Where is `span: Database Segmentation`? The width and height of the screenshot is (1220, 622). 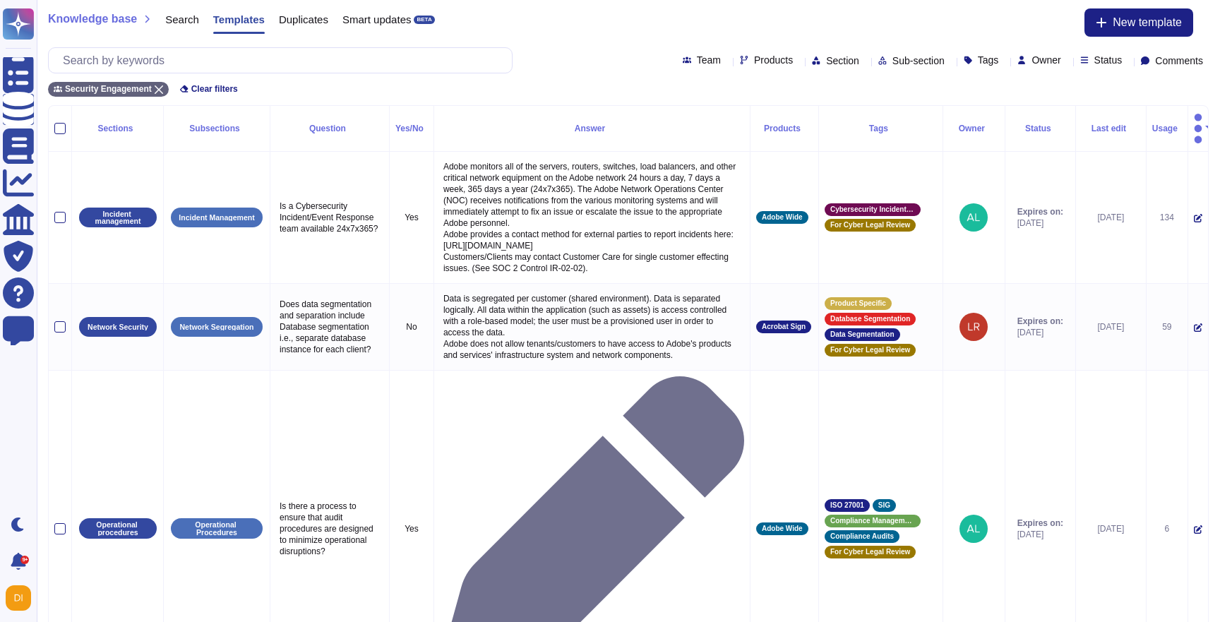
span: Database Segmentation is located at coordinates (869, 319).